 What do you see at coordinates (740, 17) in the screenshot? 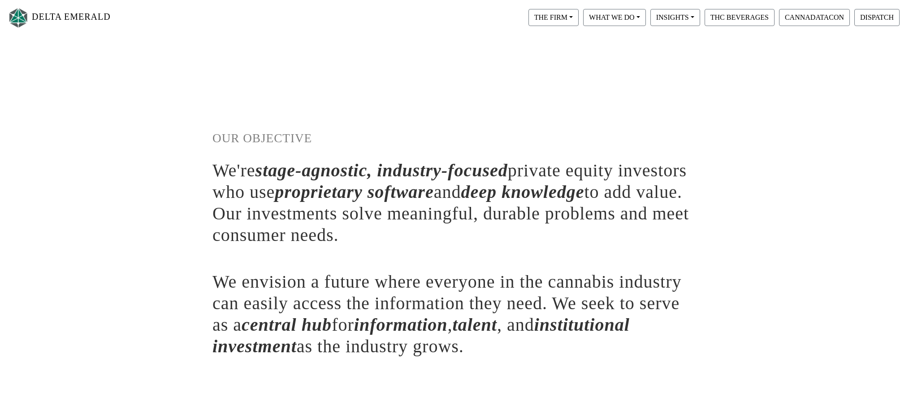
I see `button: THC BEVERAGES` at bounding box center [740, 17].